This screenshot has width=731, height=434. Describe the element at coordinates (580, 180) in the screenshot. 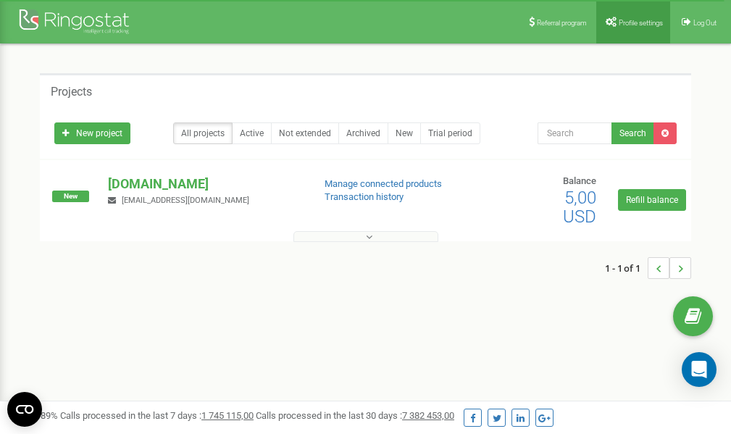

I see `span: Balance` at that location.